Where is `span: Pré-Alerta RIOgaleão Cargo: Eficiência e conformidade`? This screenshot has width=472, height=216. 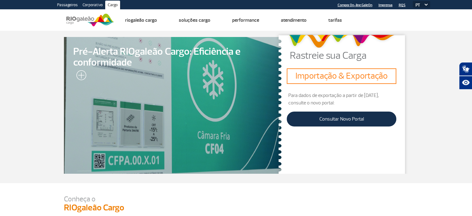
span: Pré-Alerta RIOgaleão Cargo: Eficiência e conformidade is located at coordinates (173, 57).